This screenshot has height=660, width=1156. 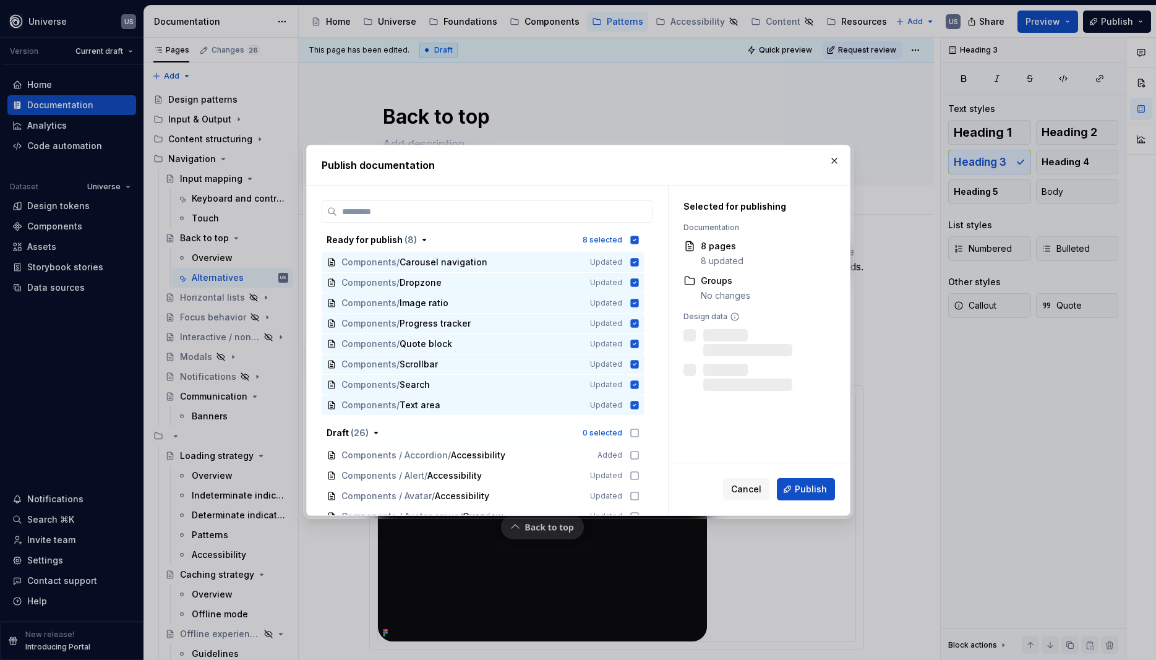 I want to click on div: Design data, so click(x=756, y=317).